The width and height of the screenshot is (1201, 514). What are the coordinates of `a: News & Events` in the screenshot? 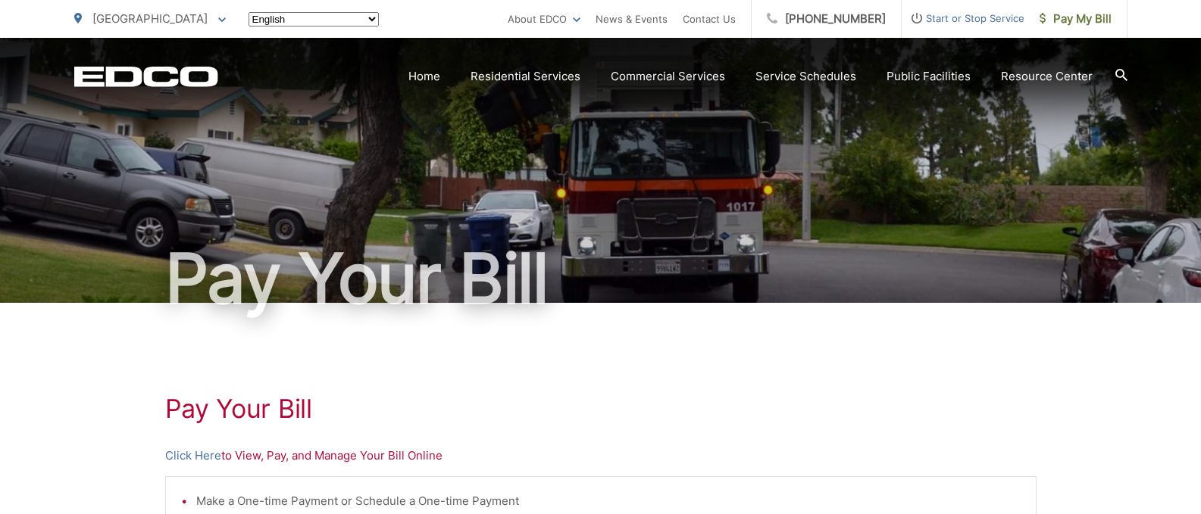 It's located at (631, 19).